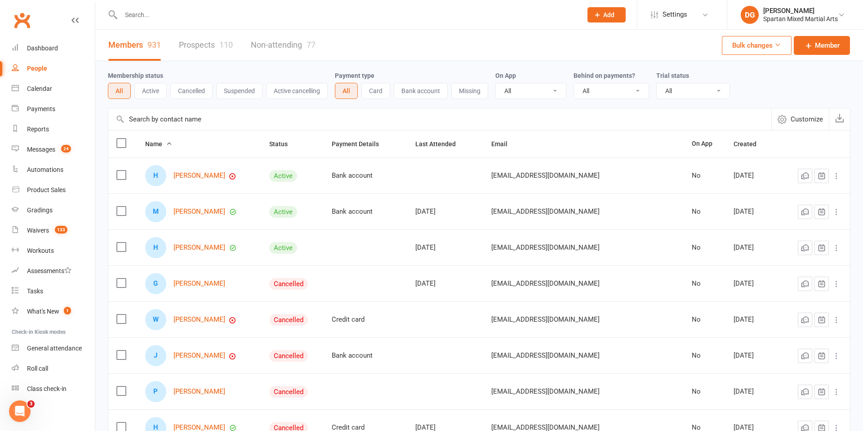  Describe the element at coordinates (53, 149) in the screenshot. I see `a: Messages 24` at that location.